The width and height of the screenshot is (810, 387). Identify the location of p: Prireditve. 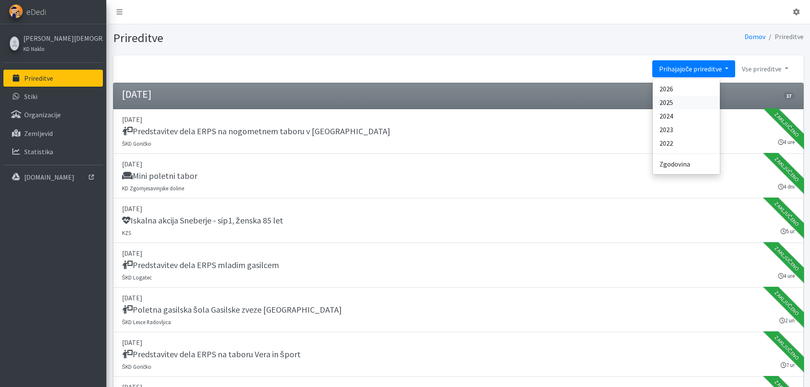
(39, 78).